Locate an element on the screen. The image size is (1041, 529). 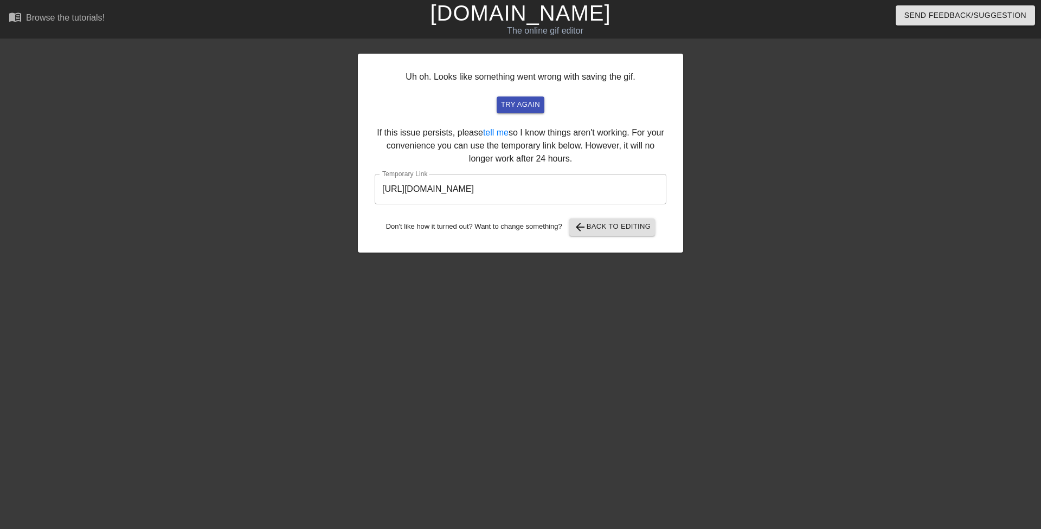
span: Back to Editing is located at coordinates (612, 227).